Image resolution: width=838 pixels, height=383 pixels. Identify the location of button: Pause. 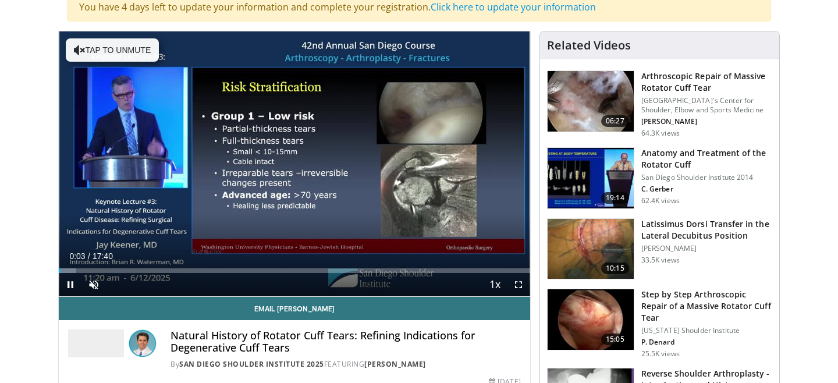
(70, 284).